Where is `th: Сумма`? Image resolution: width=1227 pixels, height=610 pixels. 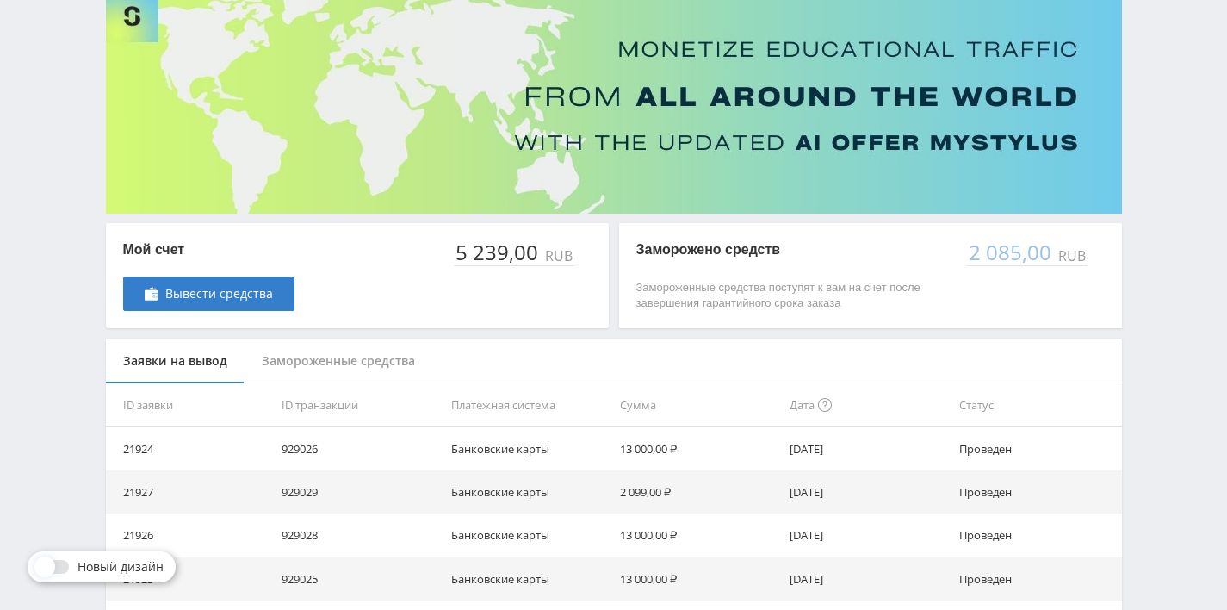 th: Сумма is located at coordinates (698, 405).